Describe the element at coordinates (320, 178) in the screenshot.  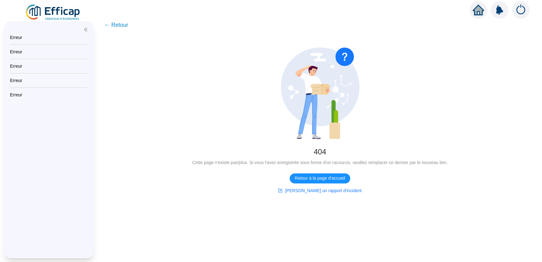
I see `span: Retour à la page d'accueil` at that location.